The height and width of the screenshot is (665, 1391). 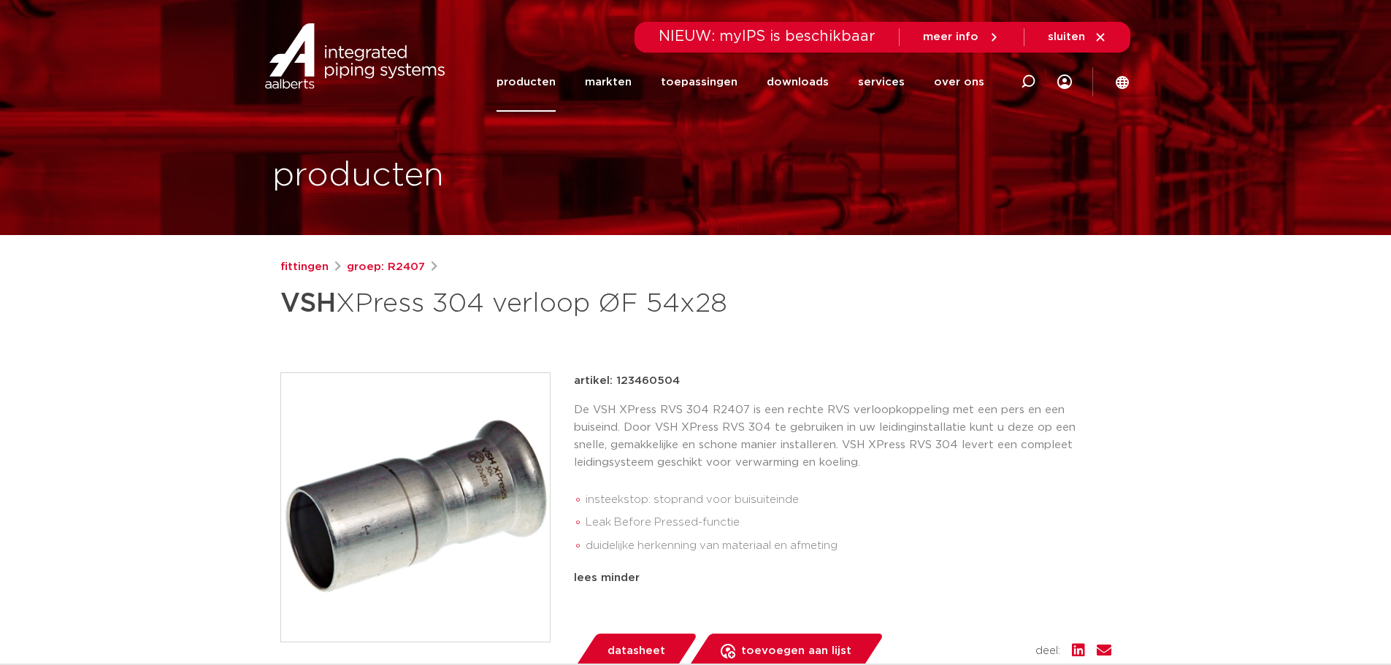 I want to click on li: duidelijke herkenning van materiaal en afmeting, so click(x=848, y=546).